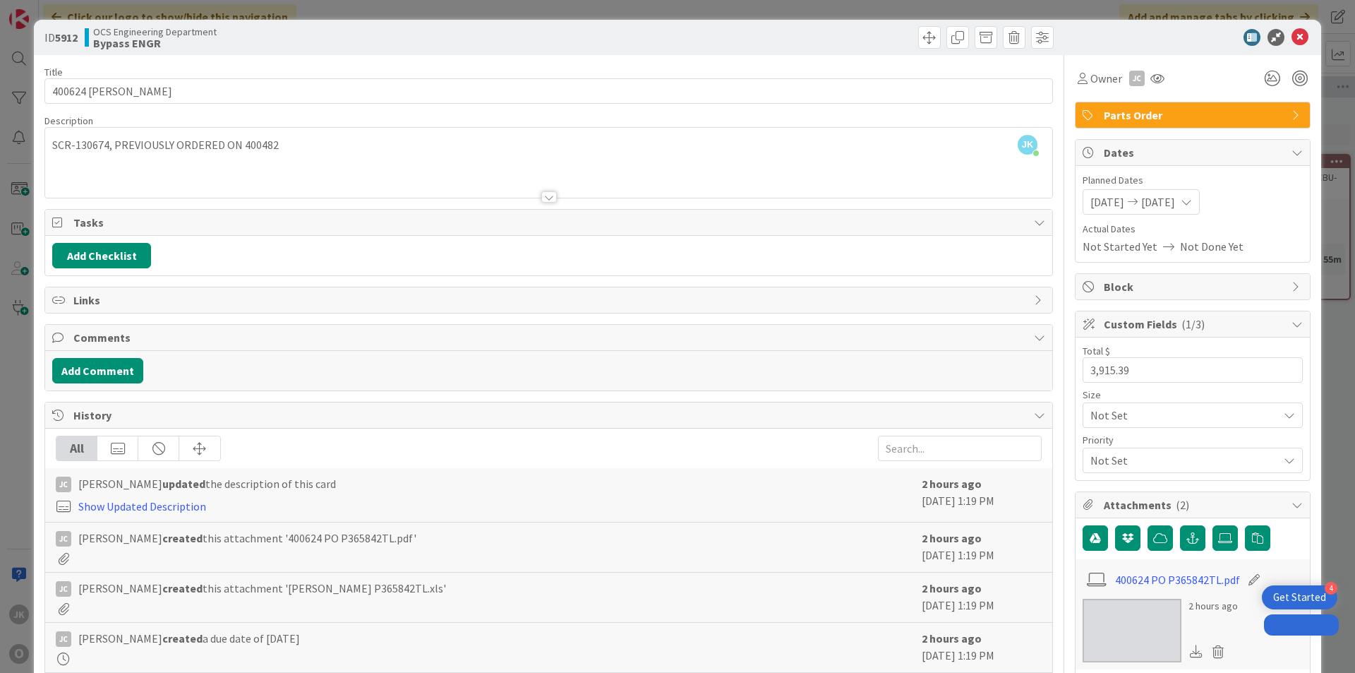 The width and height of the screenshot is (1355, 673). I want to click on span: Not Started Yet, so click(1120, 246).